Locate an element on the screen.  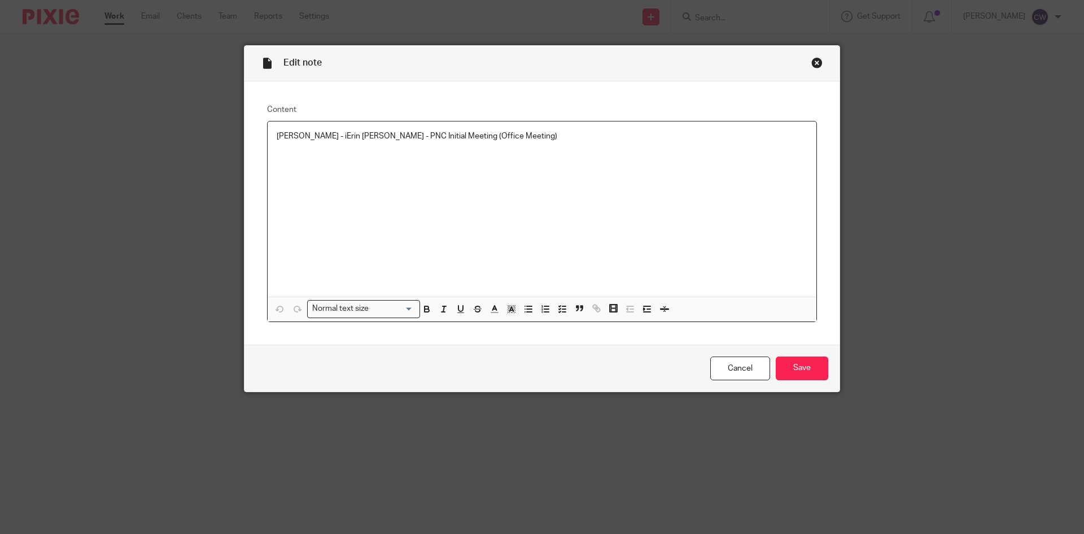
div: Close this dialog window is located at coordinates (817, 63).